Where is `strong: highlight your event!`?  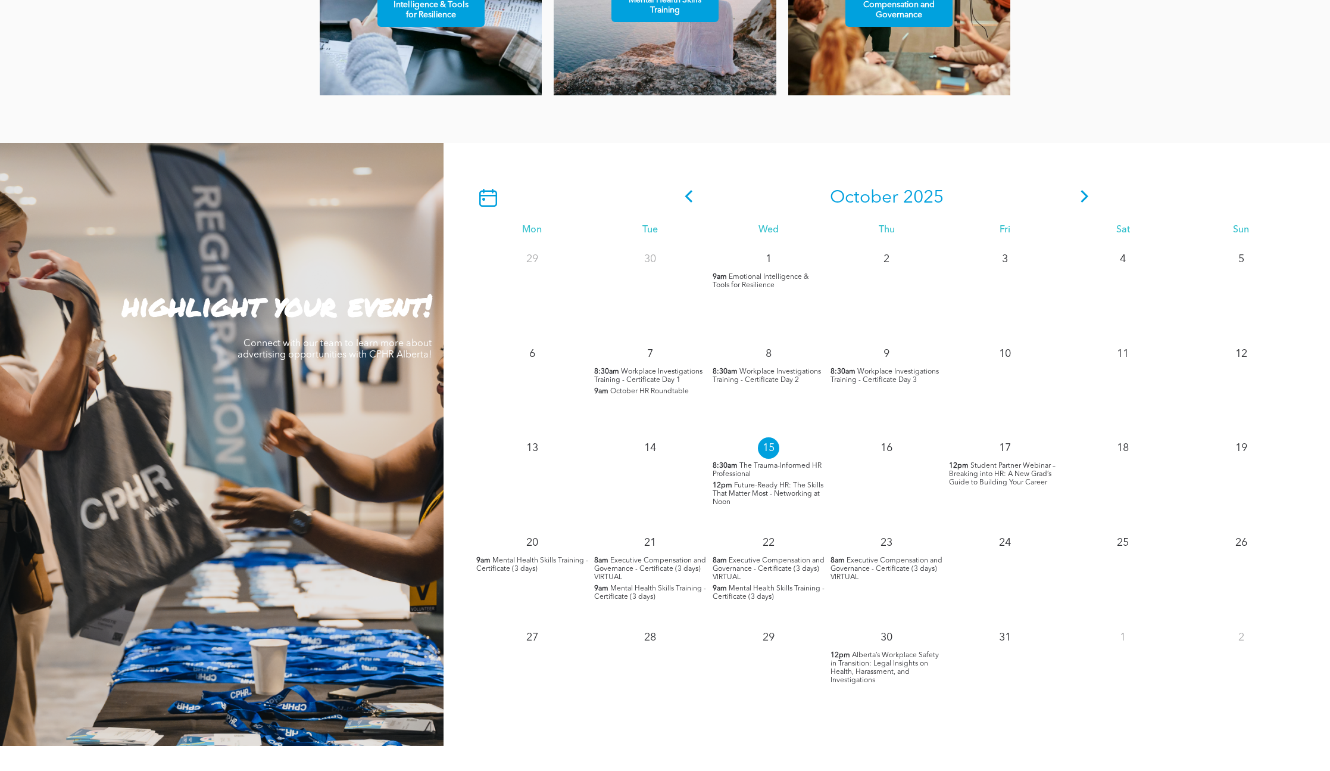
strong: highlight your event! is located at coordinates (277, 304).